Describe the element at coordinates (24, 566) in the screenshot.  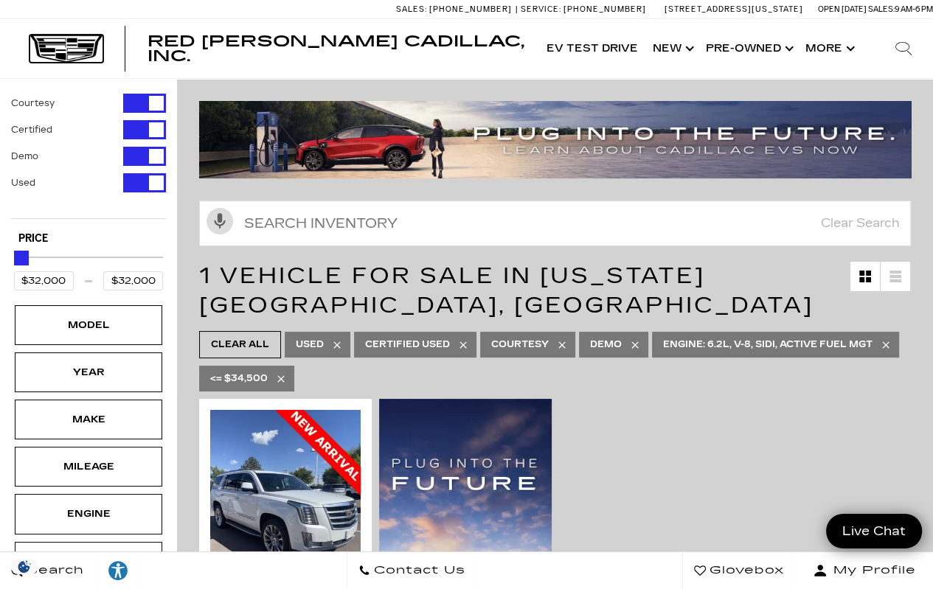
I see `div: Privacy Settings` at that location.